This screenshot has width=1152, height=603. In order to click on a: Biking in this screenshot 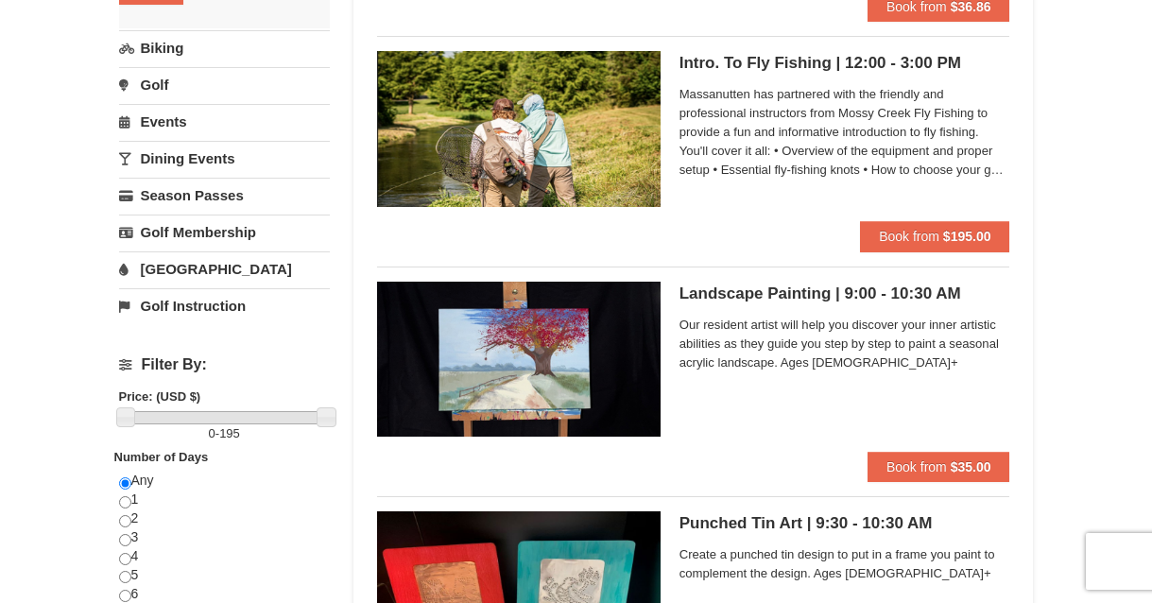, I will do `click(224, 47)`.